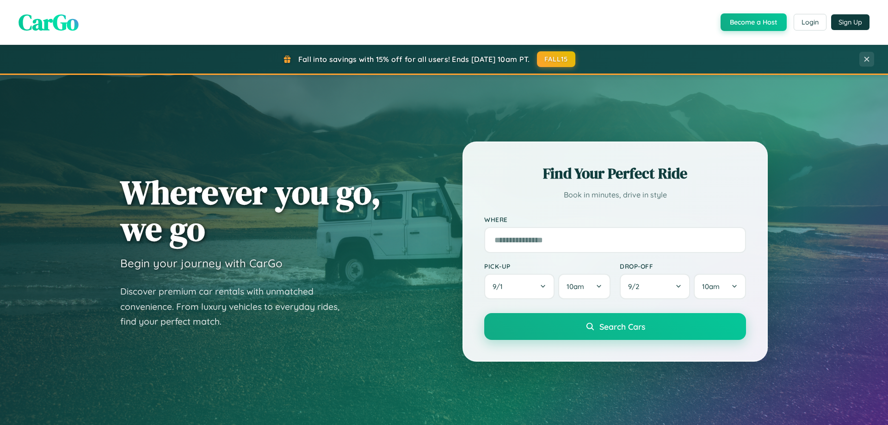  Describe the element at coordinates (557, 59) in the screenshot. I see `button: FALL15` at that location.